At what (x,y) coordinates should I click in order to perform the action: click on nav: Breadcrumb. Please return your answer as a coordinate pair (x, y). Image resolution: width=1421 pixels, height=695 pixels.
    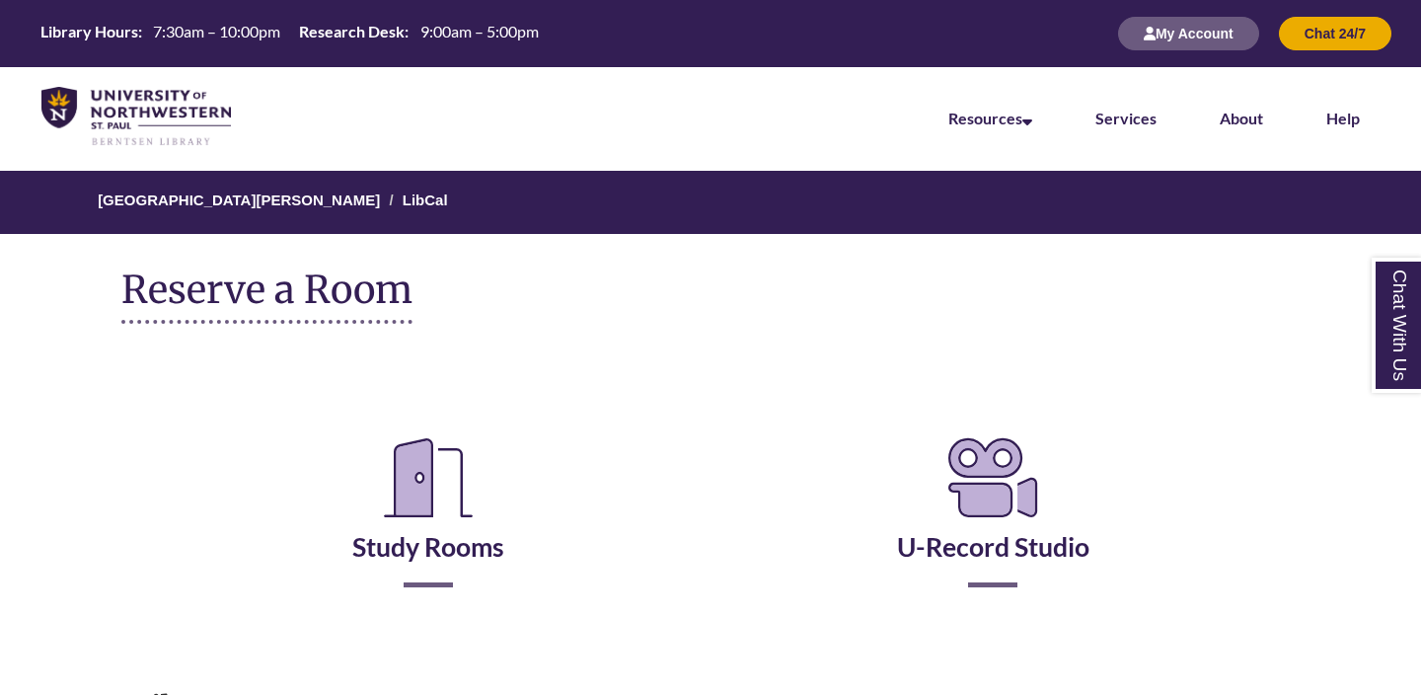
    Looking at the image, I should click on (711, 202).